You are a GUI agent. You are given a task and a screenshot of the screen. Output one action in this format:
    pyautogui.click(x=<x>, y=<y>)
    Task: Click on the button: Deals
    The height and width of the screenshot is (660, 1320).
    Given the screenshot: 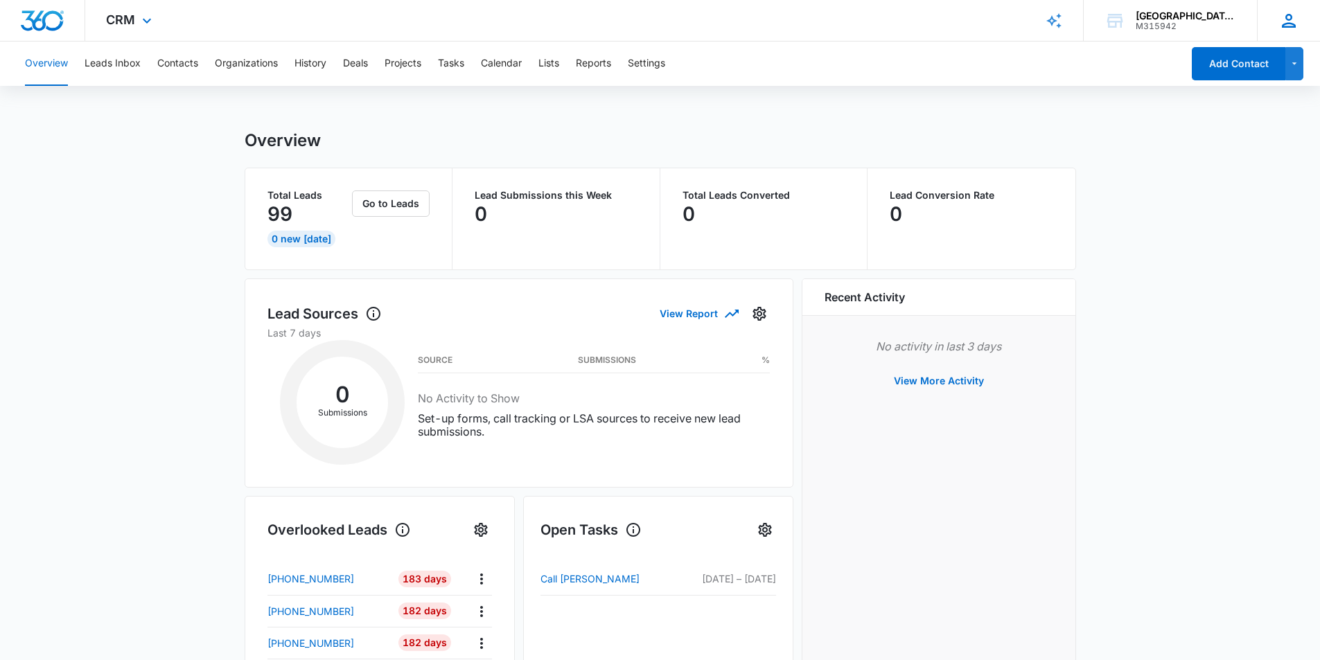 What is the action you would take?
    pyautogui.click(x=355, y=64)
    